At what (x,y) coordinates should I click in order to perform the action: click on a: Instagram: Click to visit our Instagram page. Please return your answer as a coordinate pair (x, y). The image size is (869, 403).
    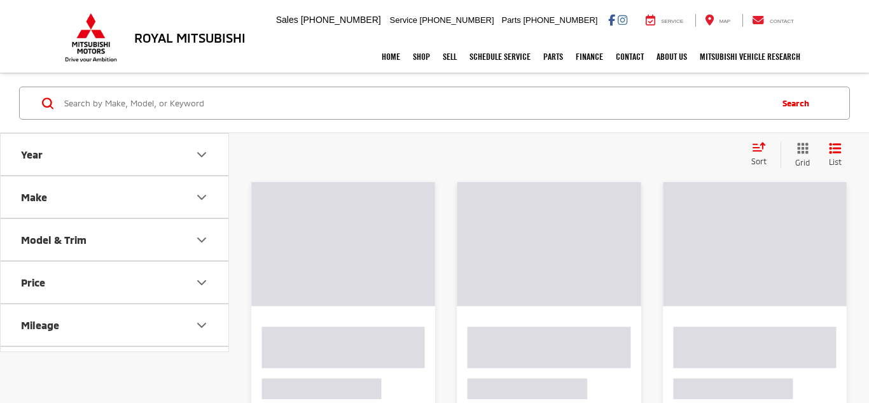
    Looking at the image, I should click on (622, 20).